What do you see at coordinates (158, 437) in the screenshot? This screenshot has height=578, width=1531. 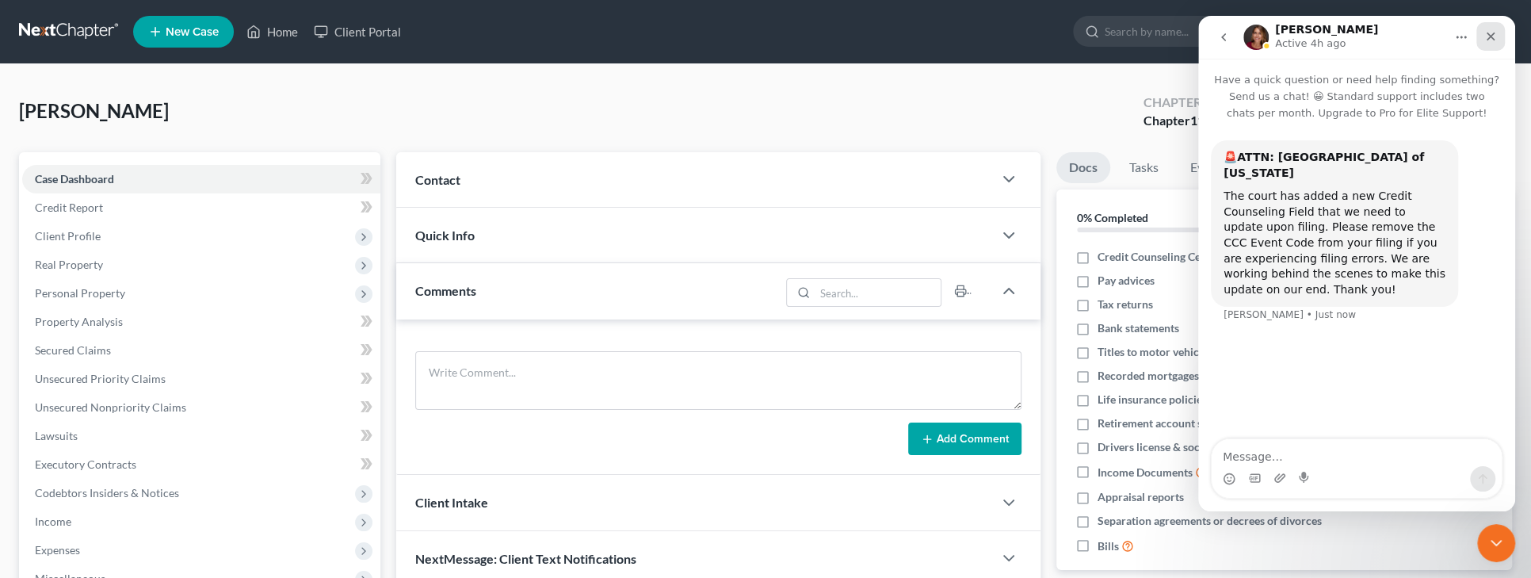 I see `textarea: Message…` at bounding box center [158, 437].